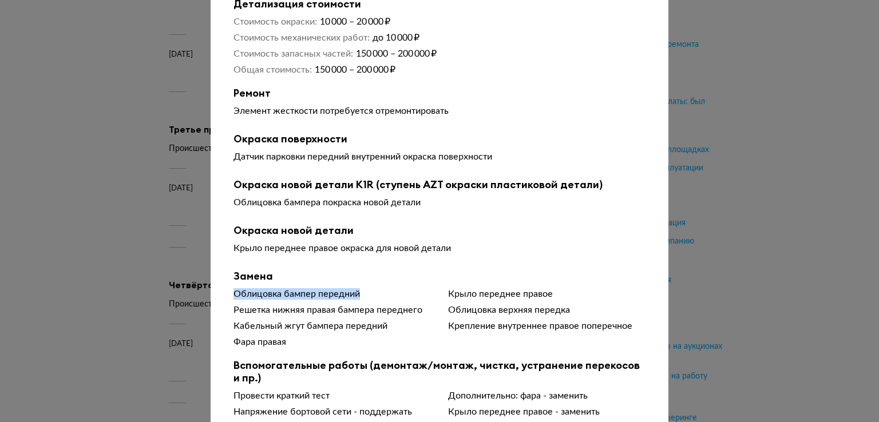  I want to click on dt: Стоимость механических работ, so click(302, 38).